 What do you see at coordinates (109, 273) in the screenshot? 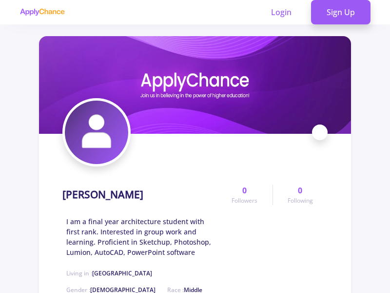
I see `span: Living in :` at bounding box center [109, 273].